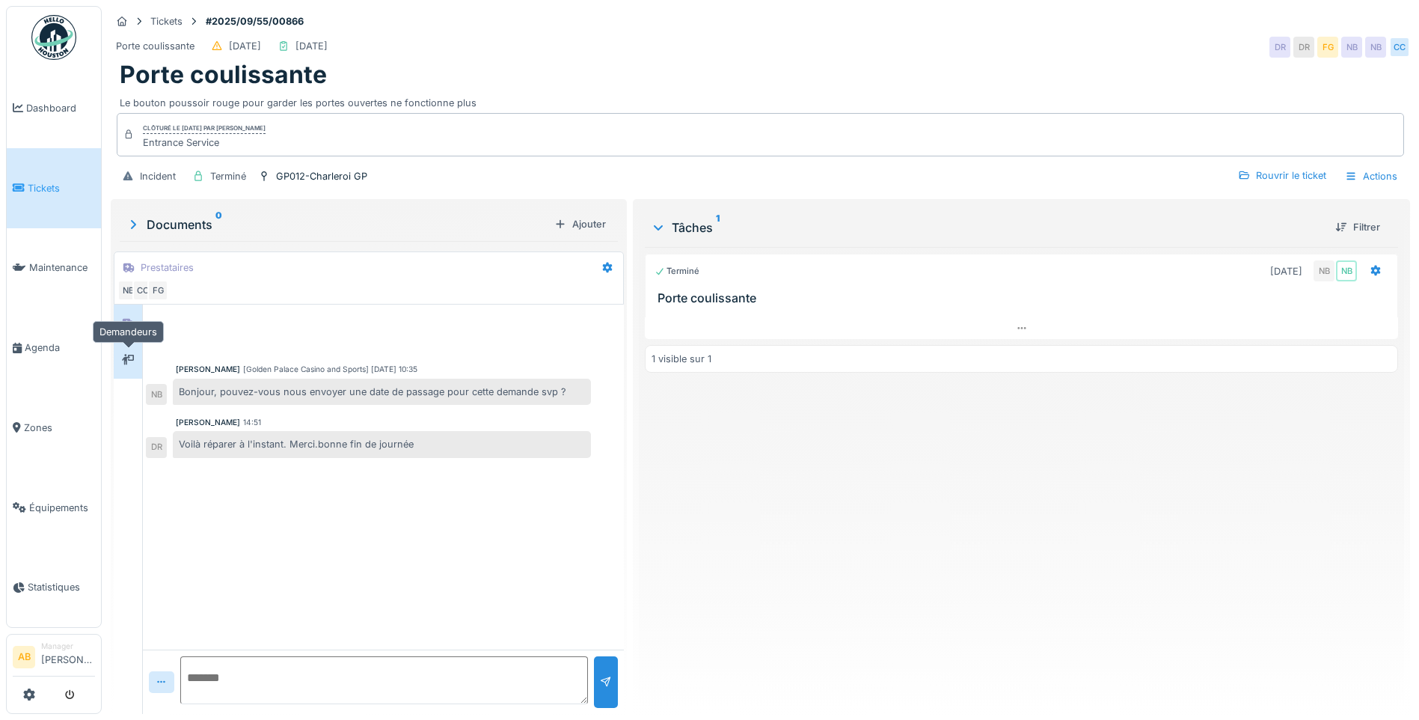 This screenshot has height=720, width=1419. Describe the element at coordinates (54, 427) in the screenshot. I see `a: Zones` at that location.